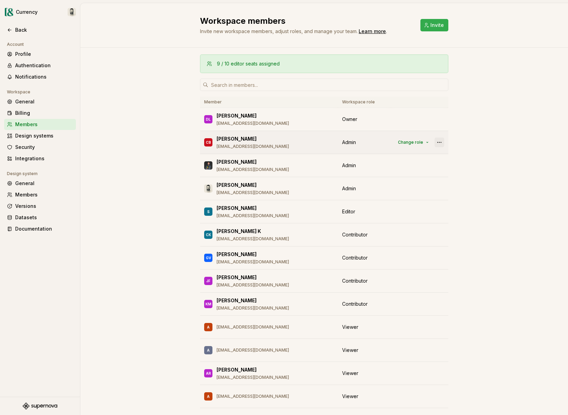 The width and height of the screenshot is (568, 415). Describe the element at coordinates (269, 102) in the screenshot. I see `th: Member` at that location.